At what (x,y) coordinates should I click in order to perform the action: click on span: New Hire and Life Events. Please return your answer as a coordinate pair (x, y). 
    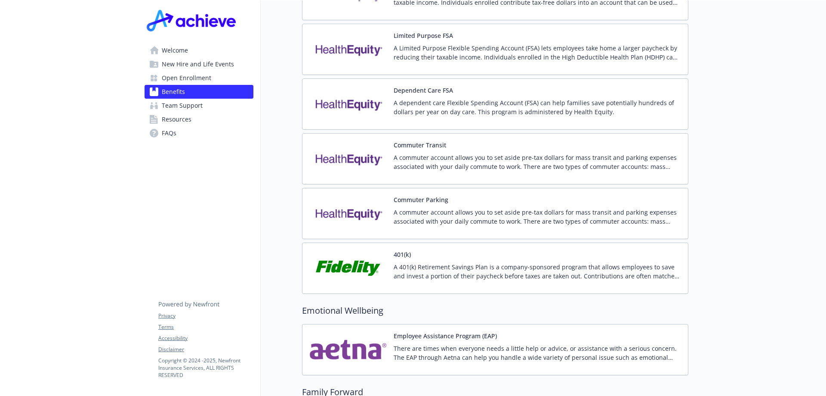
    Looking at the image, I should click on (198, 64).